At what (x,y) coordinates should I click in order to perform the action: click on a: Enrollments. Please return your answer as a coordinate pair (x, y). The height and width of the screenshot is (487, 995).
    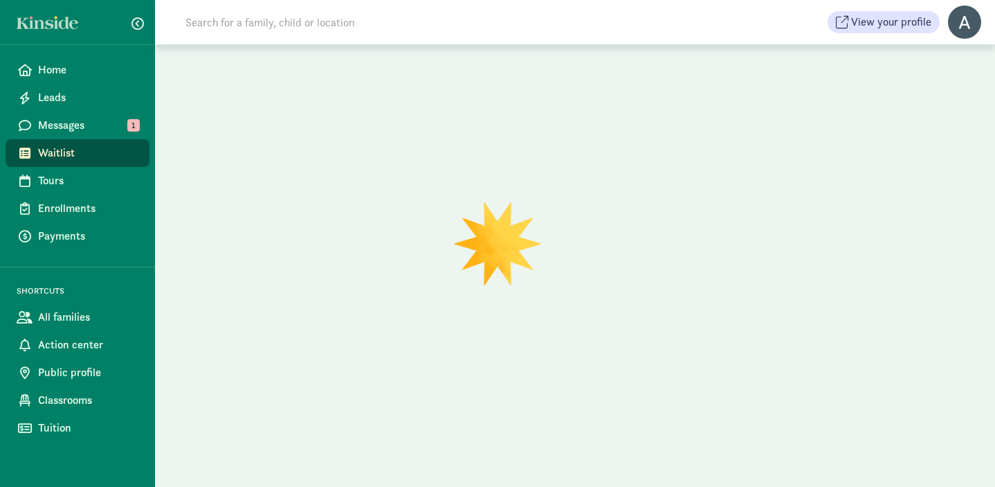
    Looking at the image, I should click on (78, 208).